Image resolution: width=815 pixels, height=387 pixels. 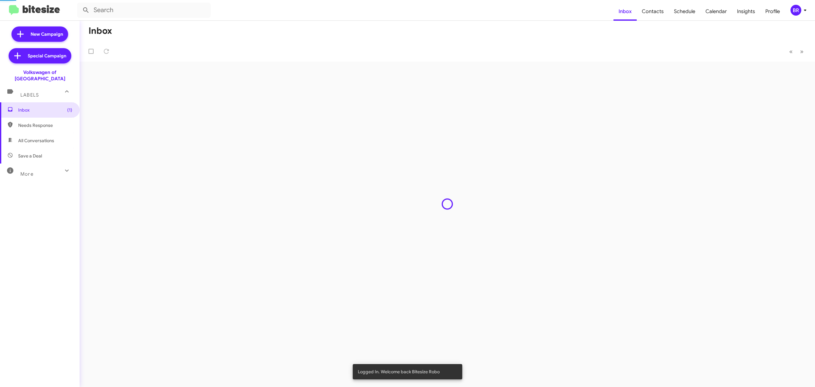 I want to click on a: New Campaign, so click(x=40, y=34).